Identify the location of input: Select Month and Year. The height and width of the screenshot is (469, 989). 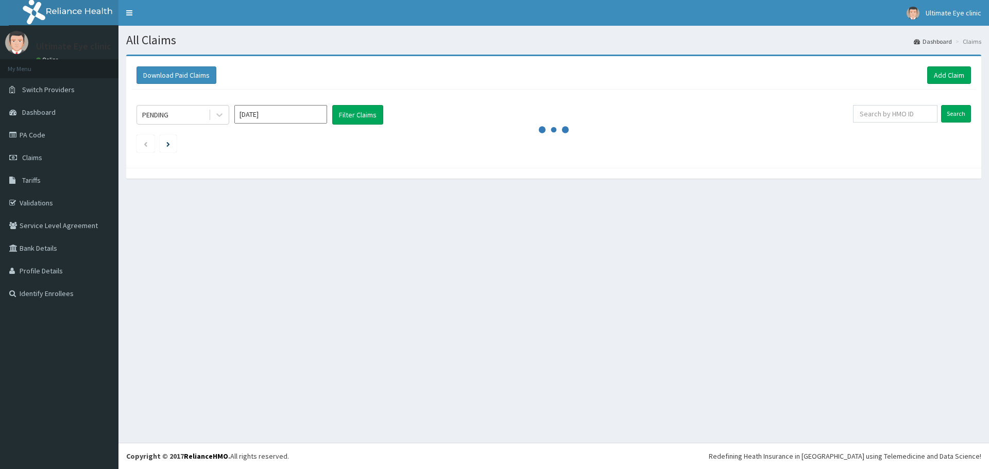
(281, 114).